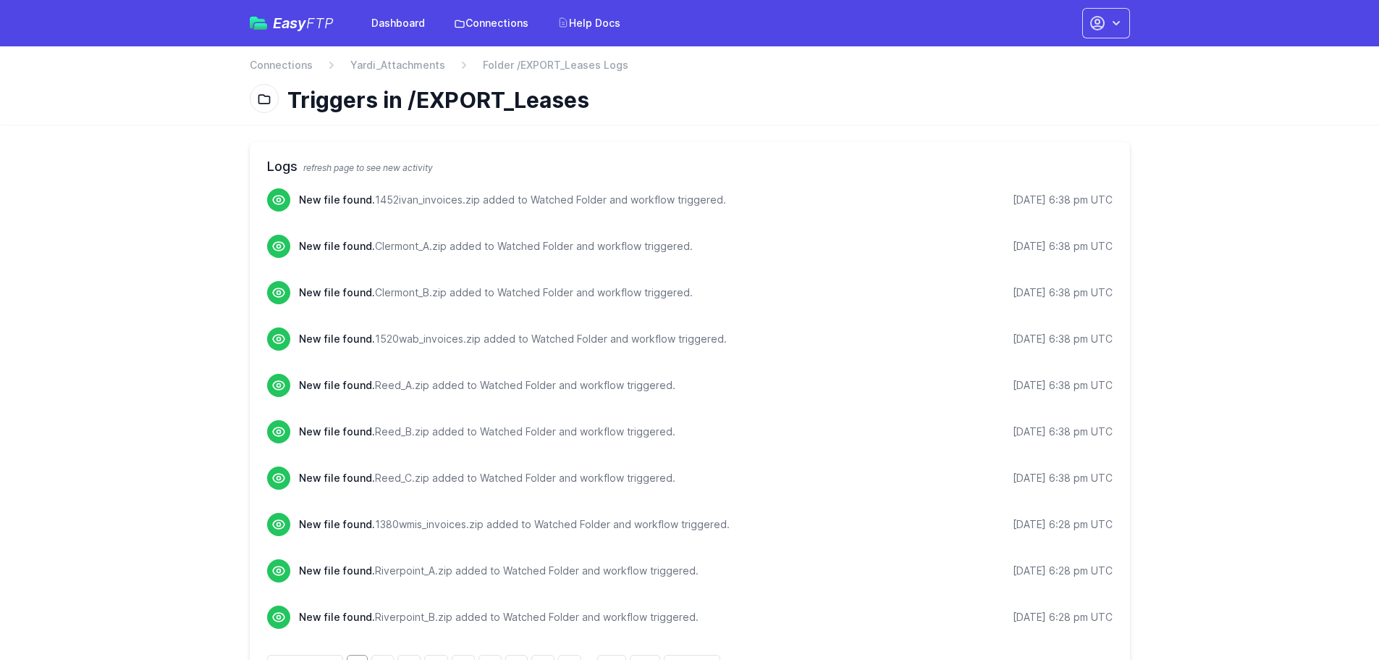 This screenshot has width=1379, height=660. Describe the element at coordinates (258, 23) in the screenshot. I see `img: easyftp_logo.png` at that location.